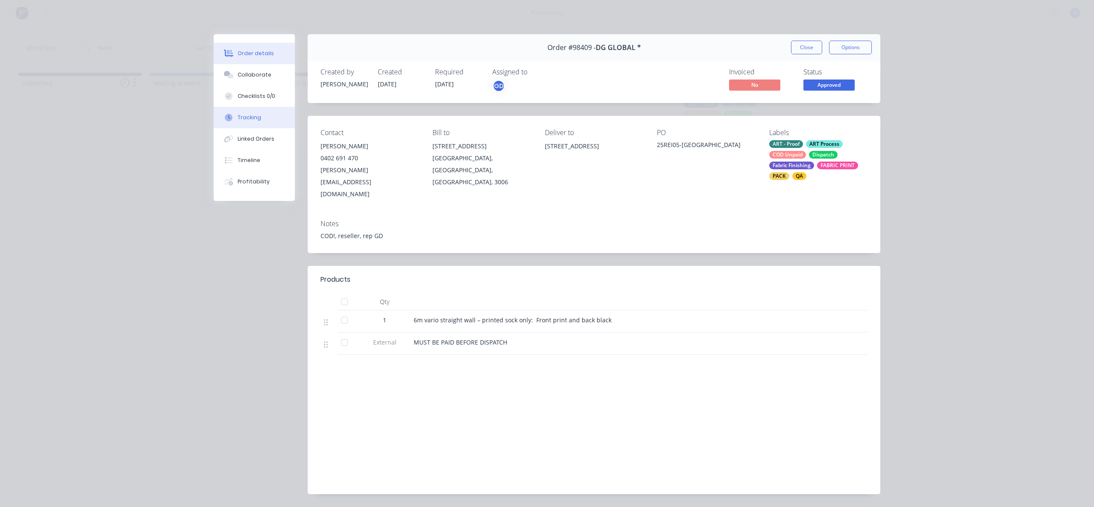 This screenshot has height=507, width=1094. I want to click on div: Assigned to, so click(535, 72).